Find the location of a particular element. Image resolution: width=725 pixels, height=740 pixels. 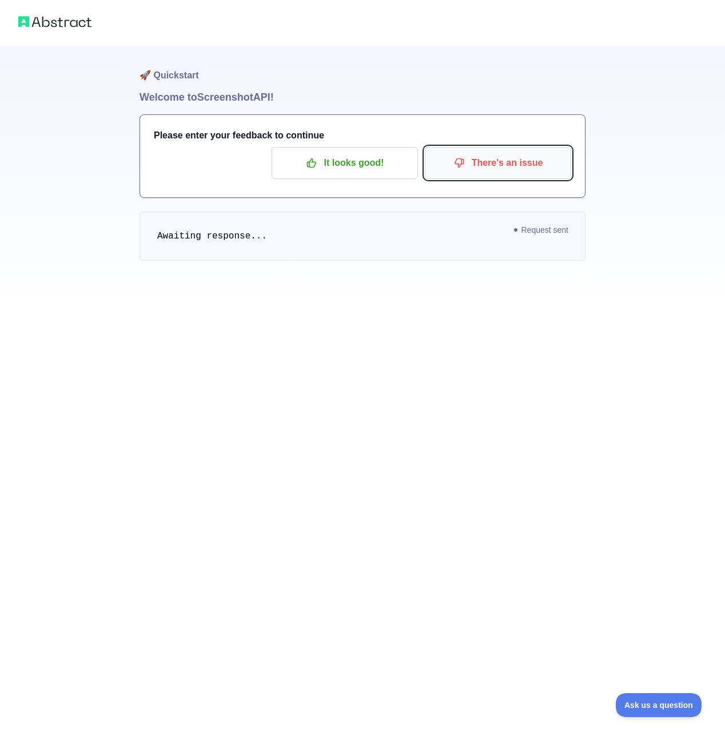

button: There's an issue is located at coordinates (498, 163).